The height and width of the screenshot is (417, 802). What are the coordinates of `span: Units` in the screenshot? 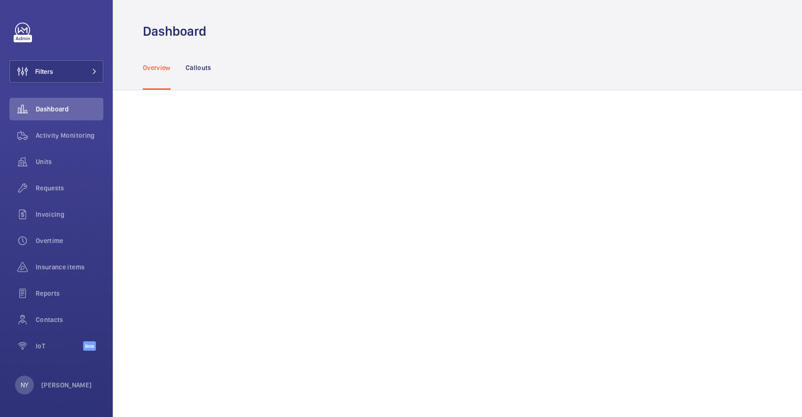 It's located at (70, 162).